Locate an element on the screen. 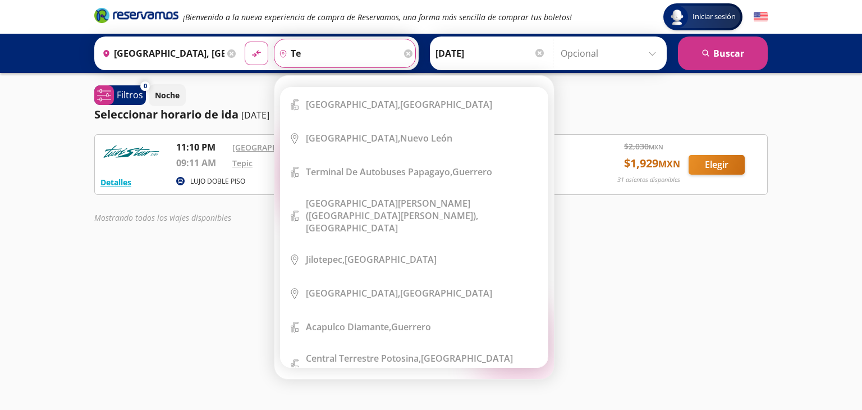 The height and width of the screenshot is (410, 862). p: 09:11 AM is located at coordinates (202, 163).